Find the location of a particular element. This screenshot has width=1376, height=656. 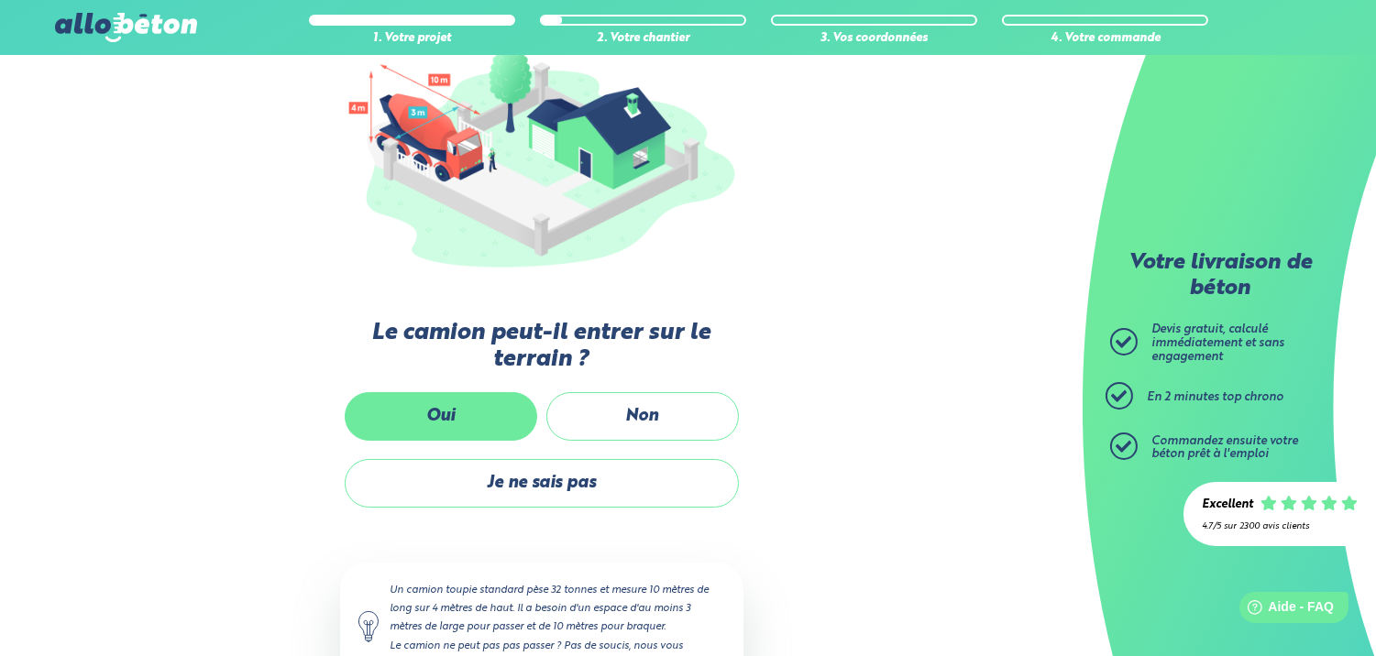

div: 1. Votre projet is located at coordinates (412, 39).